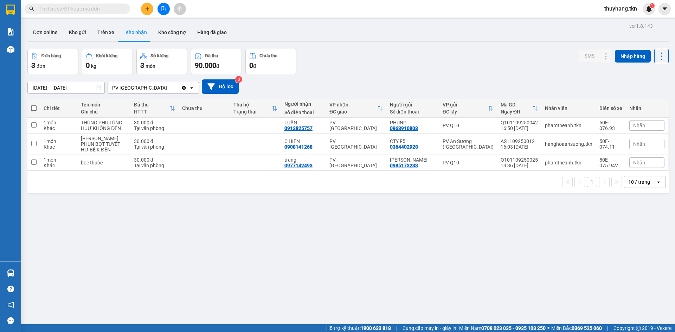  Describe the element at coordinates (639, 182) in the screenshot. I see `div: 10 / trang` at that location.